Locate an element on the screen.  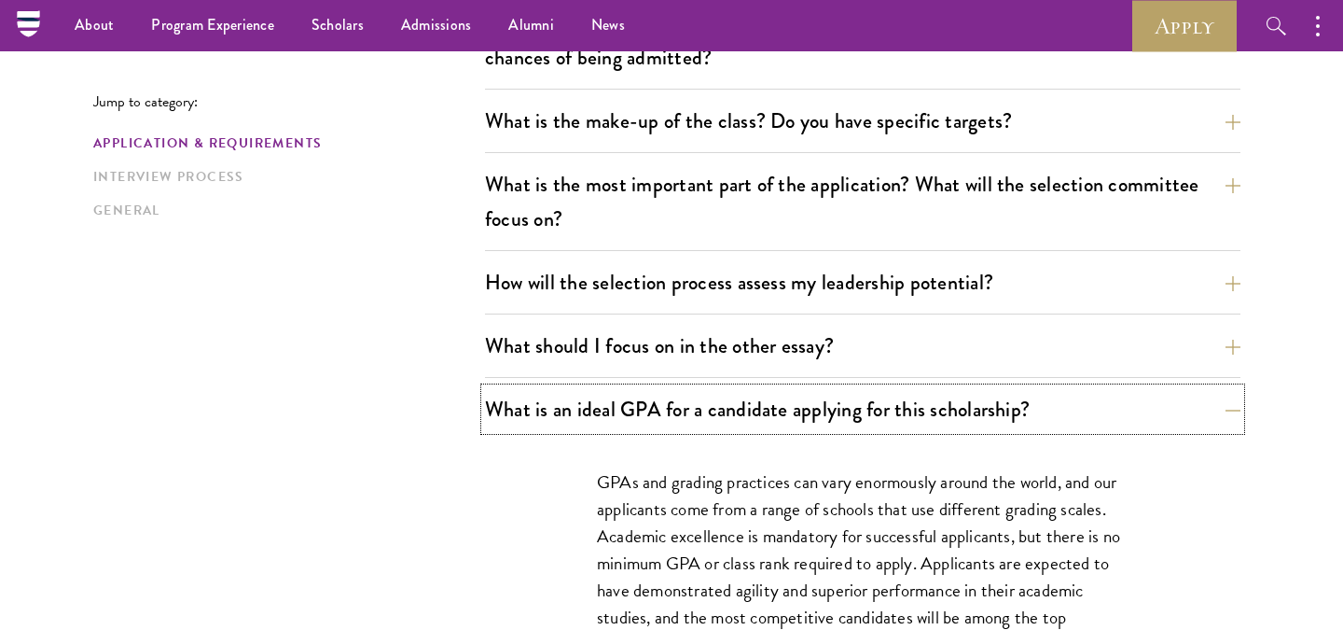
button: How will the selection process assess my leadership potential? is located at coordinates (863, 282).